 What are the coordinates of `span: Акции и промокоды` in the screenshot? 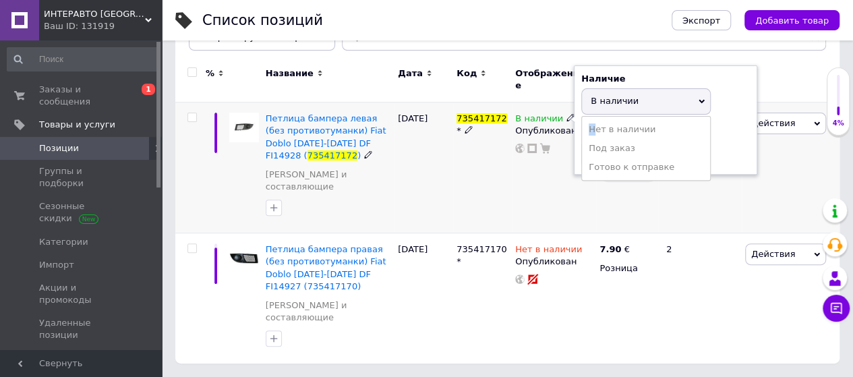 It's located at (82, 294).